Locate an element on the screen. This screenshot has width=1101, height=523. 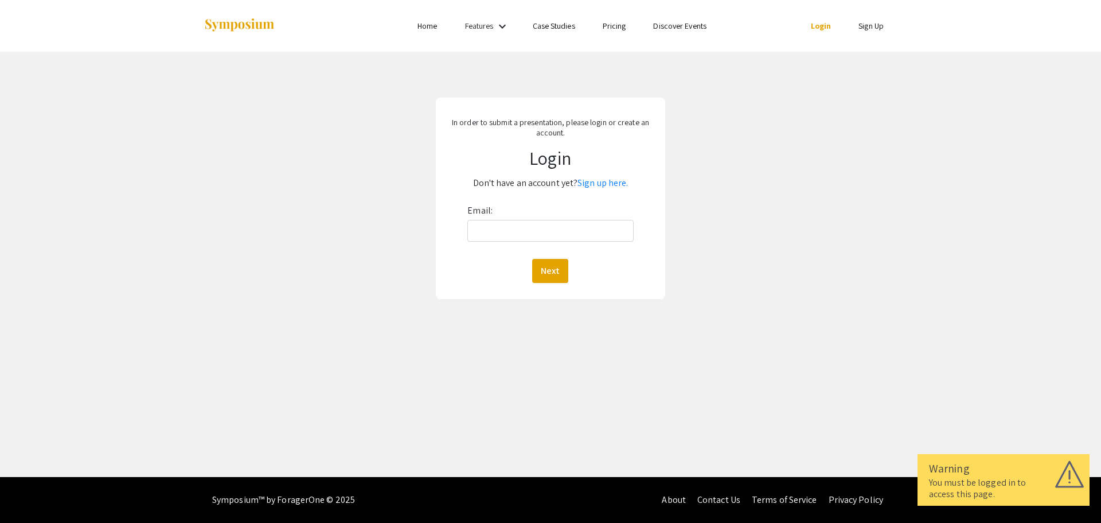
div: Symposium™ by ForagerOne © 2025 is located at coordinates (283, 500).